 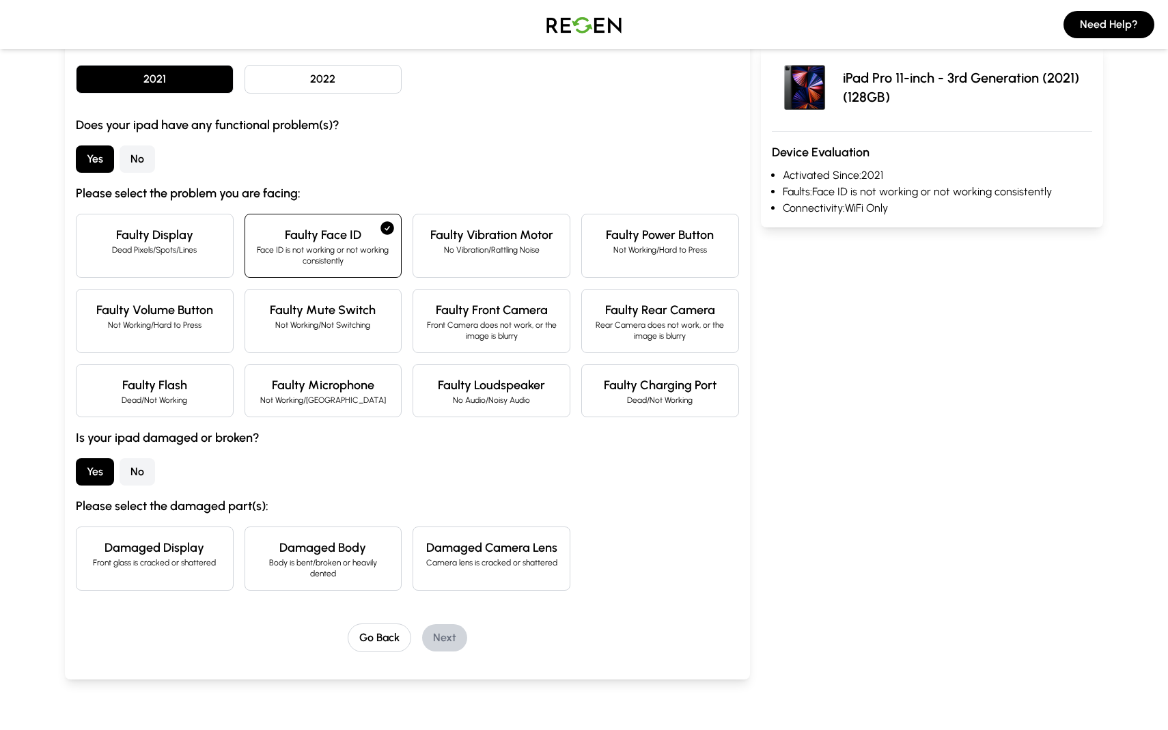 I want to click on h4: Damaged Body, so click(x=323, y=548).